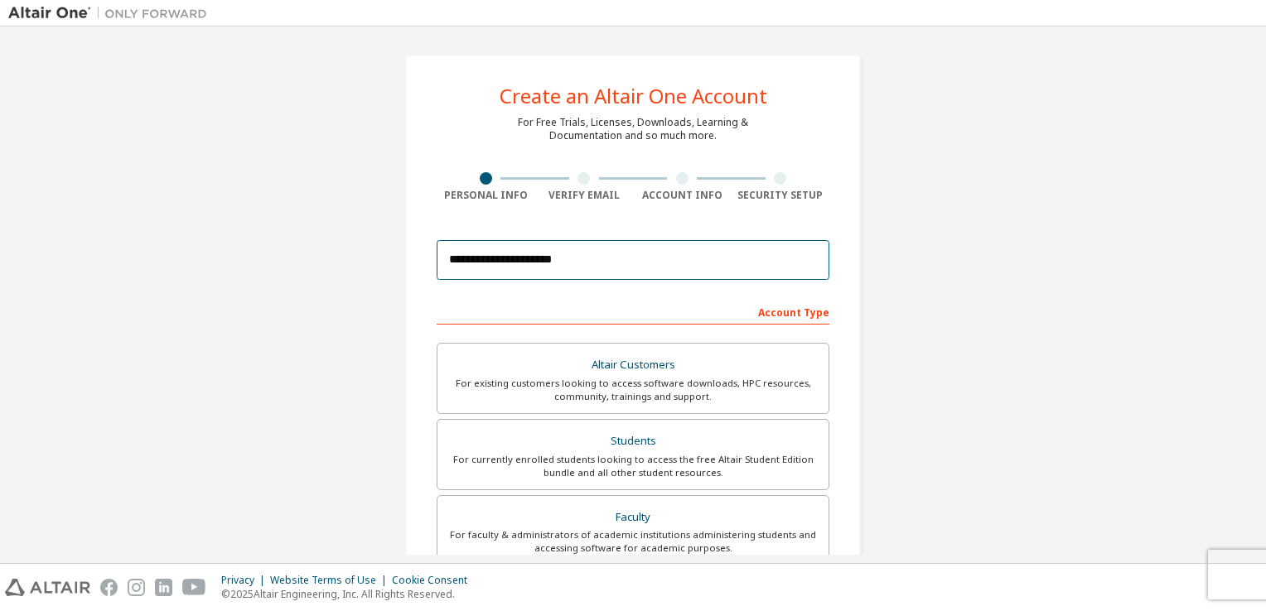  What do you see at coordinates (47, 587) in the screenshot?
I see `img: altair_logo.svg` at bounding box center [47, 587].